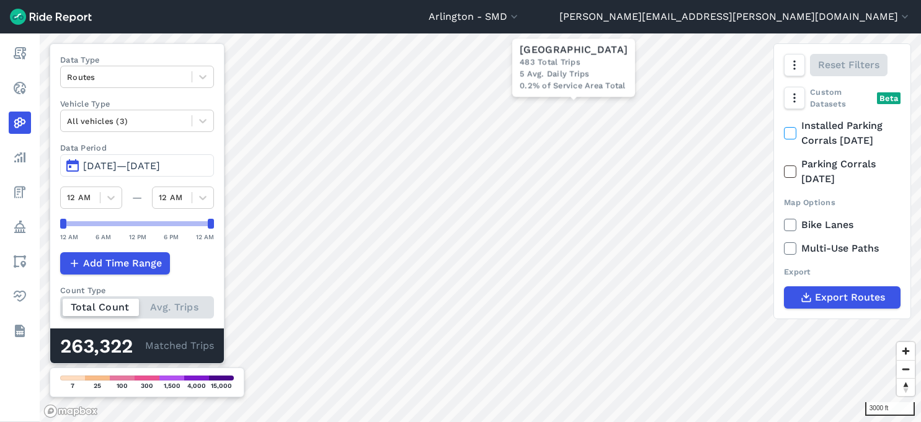 The height and width of the screenshot is (422, 921). Describe the element at coordinates (574, 86) in the screenshot. I see `div: 0.2% of Service Area Total` at that location.